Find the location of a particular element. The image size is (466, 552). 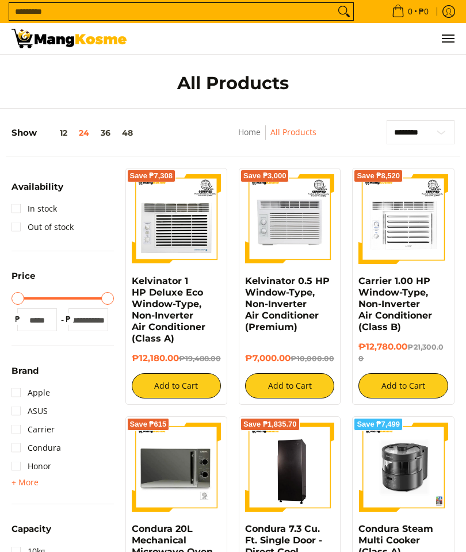

span: 0 is located at coordinates (410, 12).